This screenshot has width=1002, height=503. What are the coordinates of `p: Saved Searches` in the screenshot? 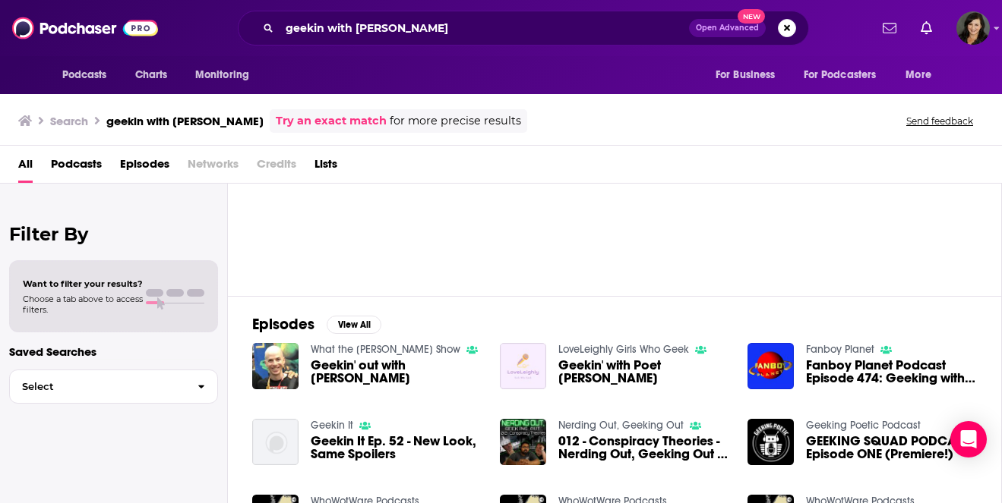 It's located at (113, 352).